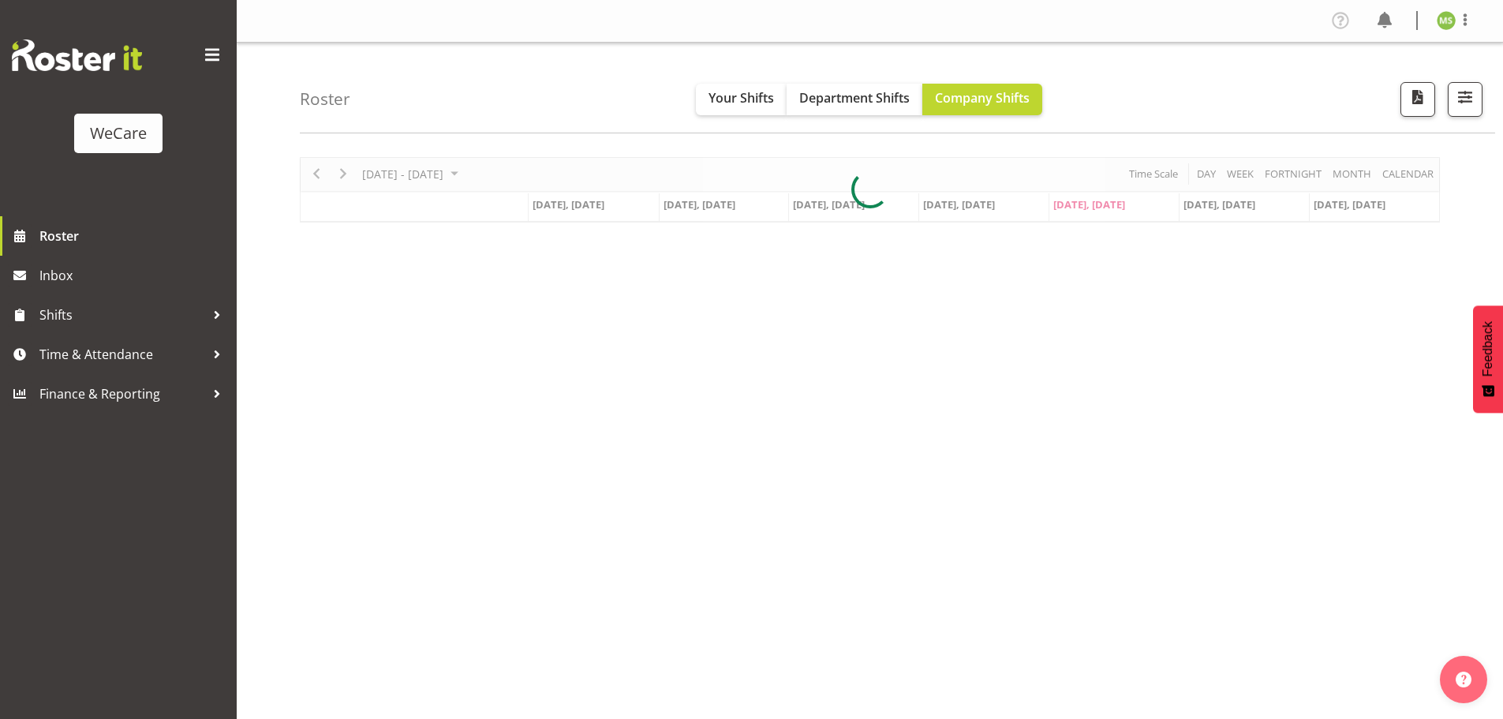  I want to click on span: Your Shifts, so click(741, 98).